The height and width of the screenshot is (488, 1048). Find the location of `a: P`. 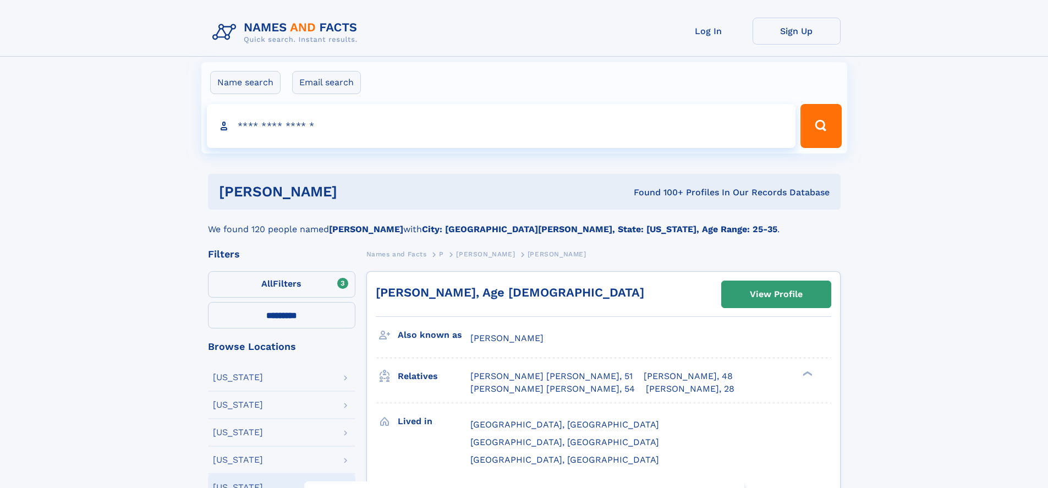

a: P is located at coordinates (441, 254).